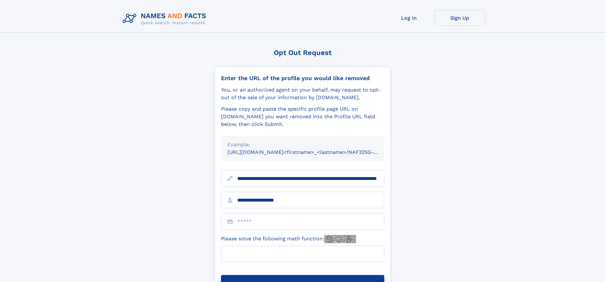 The width and height of the screenshot is (605, 282). Describe the element at coordinates (303, 52) in the screenshot. I see `div: Opt Out Request` at that location.